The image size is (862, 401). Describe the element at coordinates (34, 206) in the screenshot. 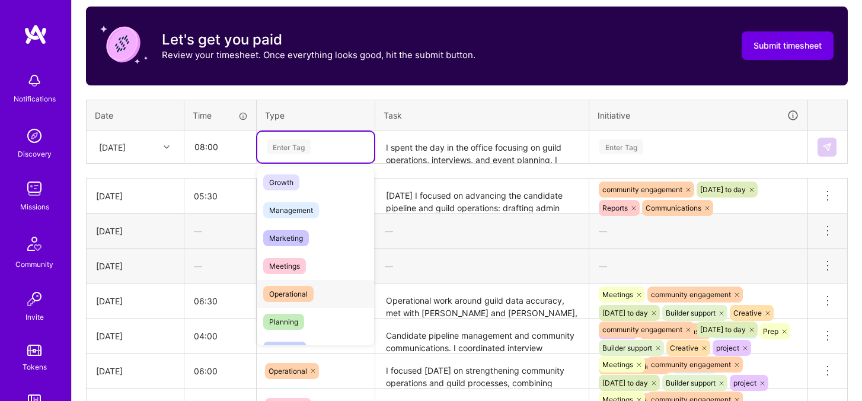

I see `div: Missions` at that location.